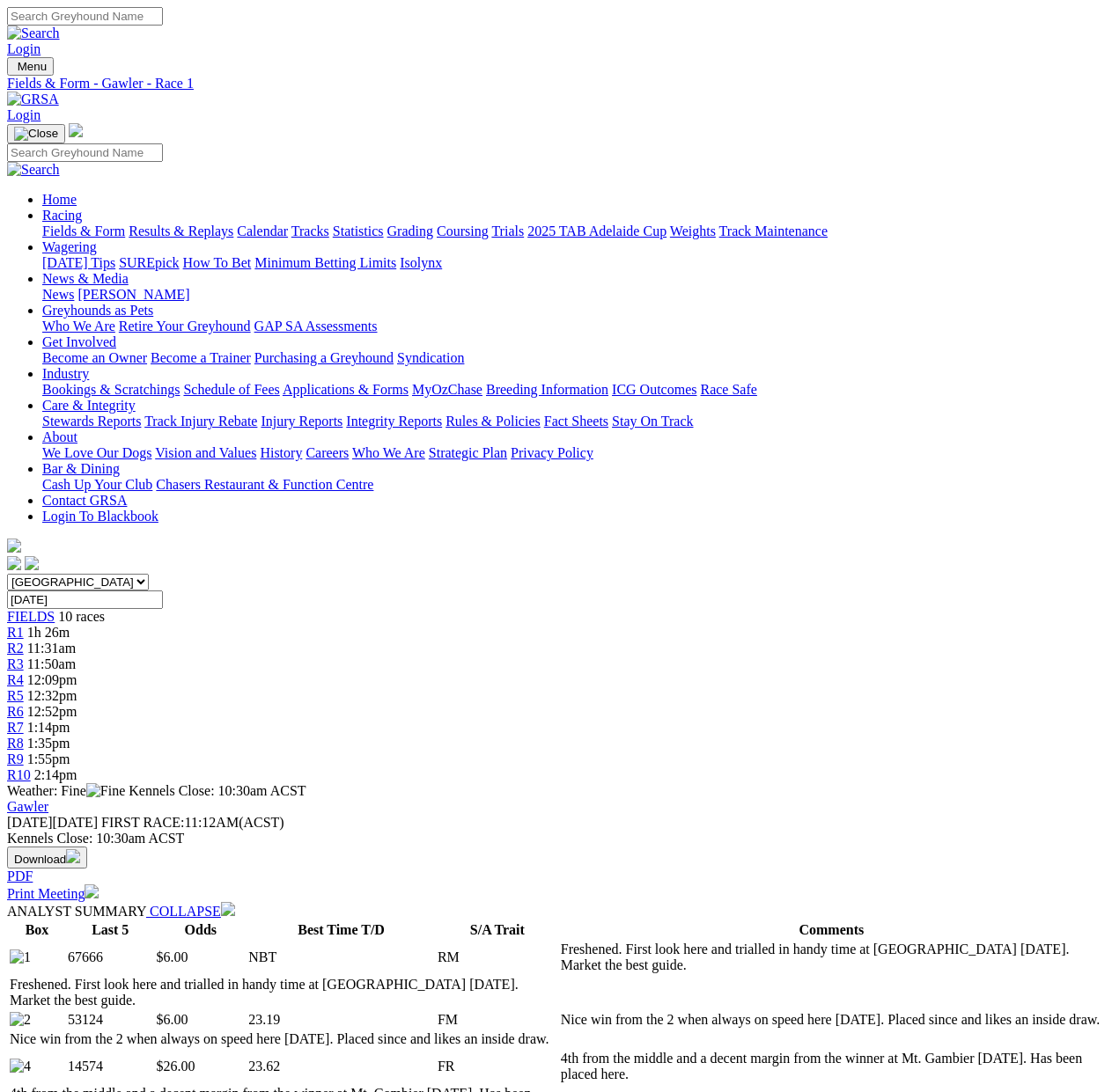 Image resolution: width=1112 pixels, height=1092 pixels. What do you see at coordinates (573, 453) in the screenshot?
I see `div: About` at bounding box center [573, 453].